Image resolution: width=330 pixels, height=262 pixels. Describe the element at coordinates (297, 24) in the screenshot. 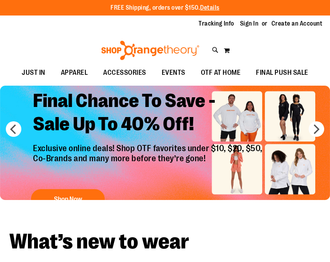

I see `a: Create an Account` at that location.